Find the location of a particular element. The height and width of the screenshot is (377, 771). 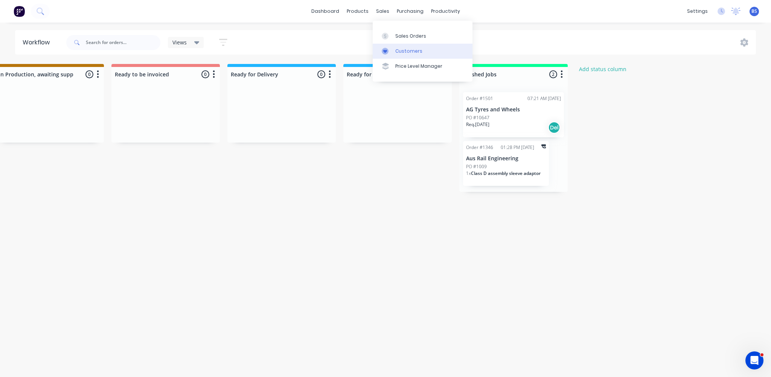

div: productivity is located at coordinates (446, 11).